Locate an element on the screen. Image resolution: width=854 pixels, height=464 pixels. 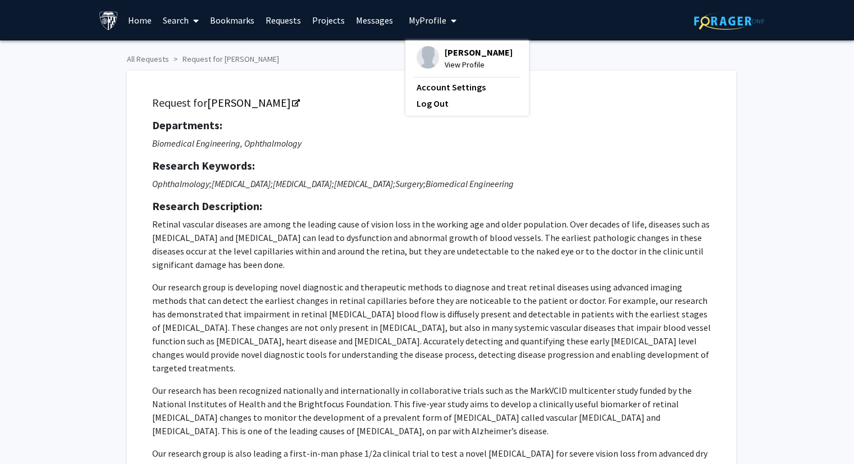
a: Search is located at coordinates (181, 20).